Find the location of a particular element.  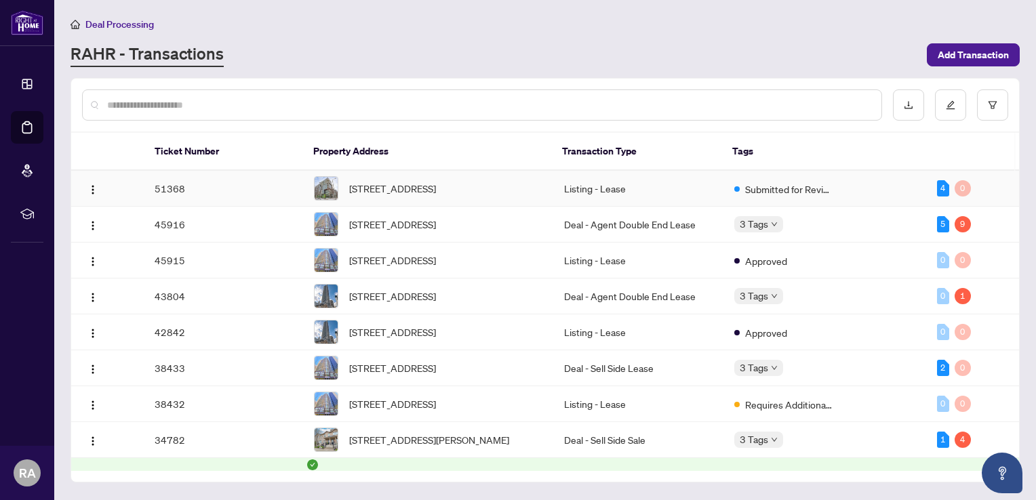

th: Transaction Type is located at coordinates (636, 152).